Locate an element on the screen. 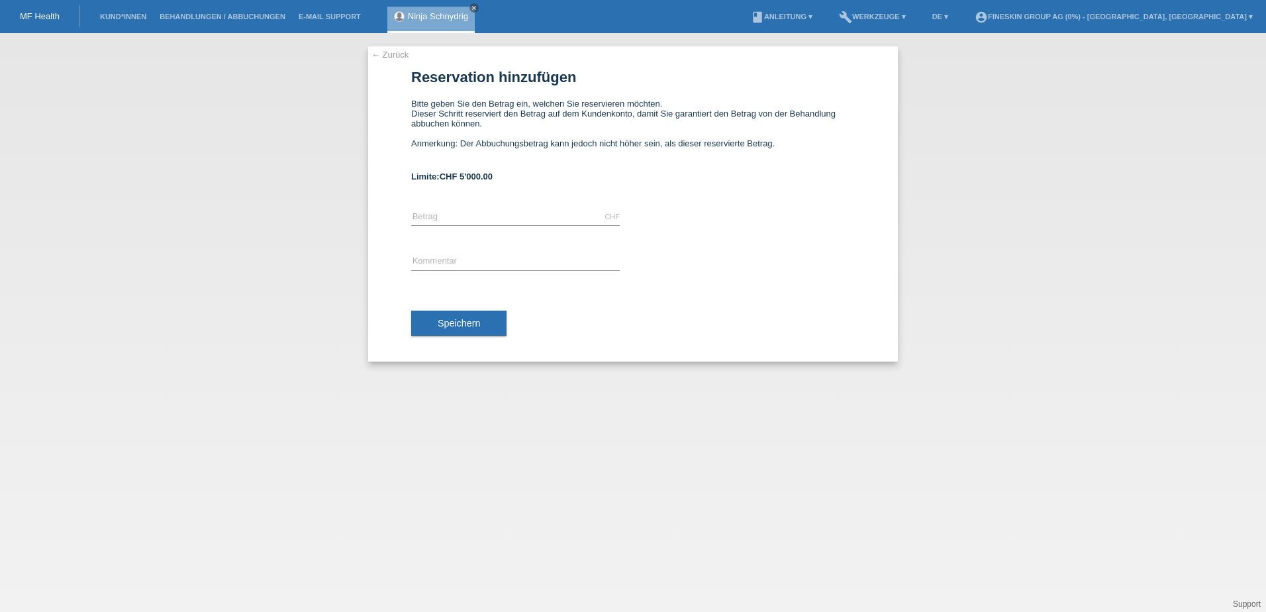  a: Behandlungen / Abbuchungen is located at coordinates (222, 17).